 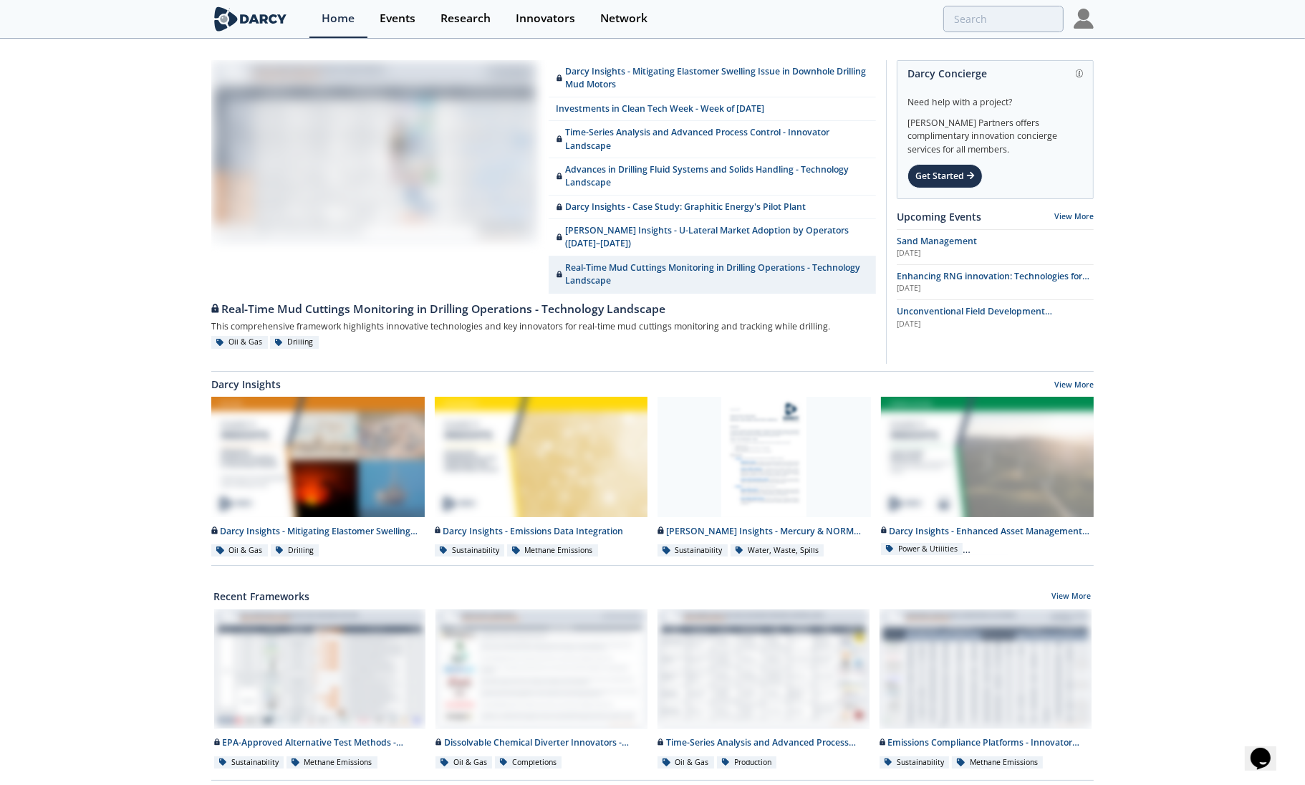 I want to click on img: logo-wide.svg, so click(x=250, y=19).